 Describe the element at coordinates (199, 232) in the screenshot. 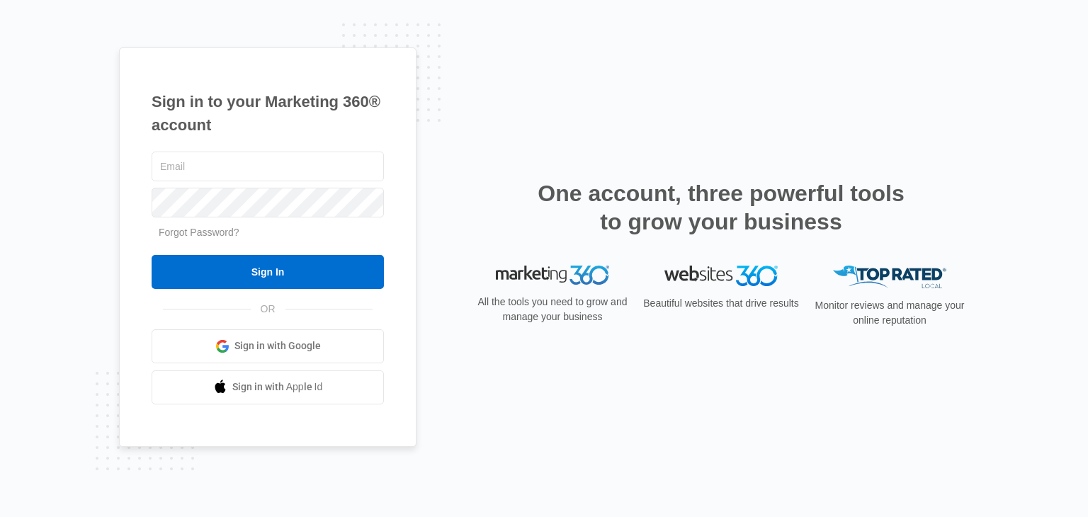

I see `a: Forgot Password?` at that location.